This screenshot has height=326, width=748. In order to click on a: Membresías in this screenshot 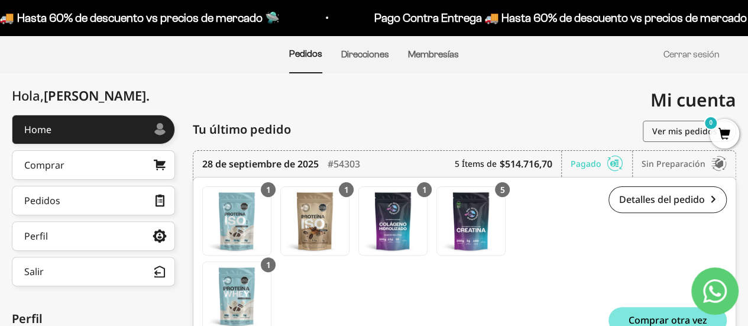, I will do `click(433, 54)`.